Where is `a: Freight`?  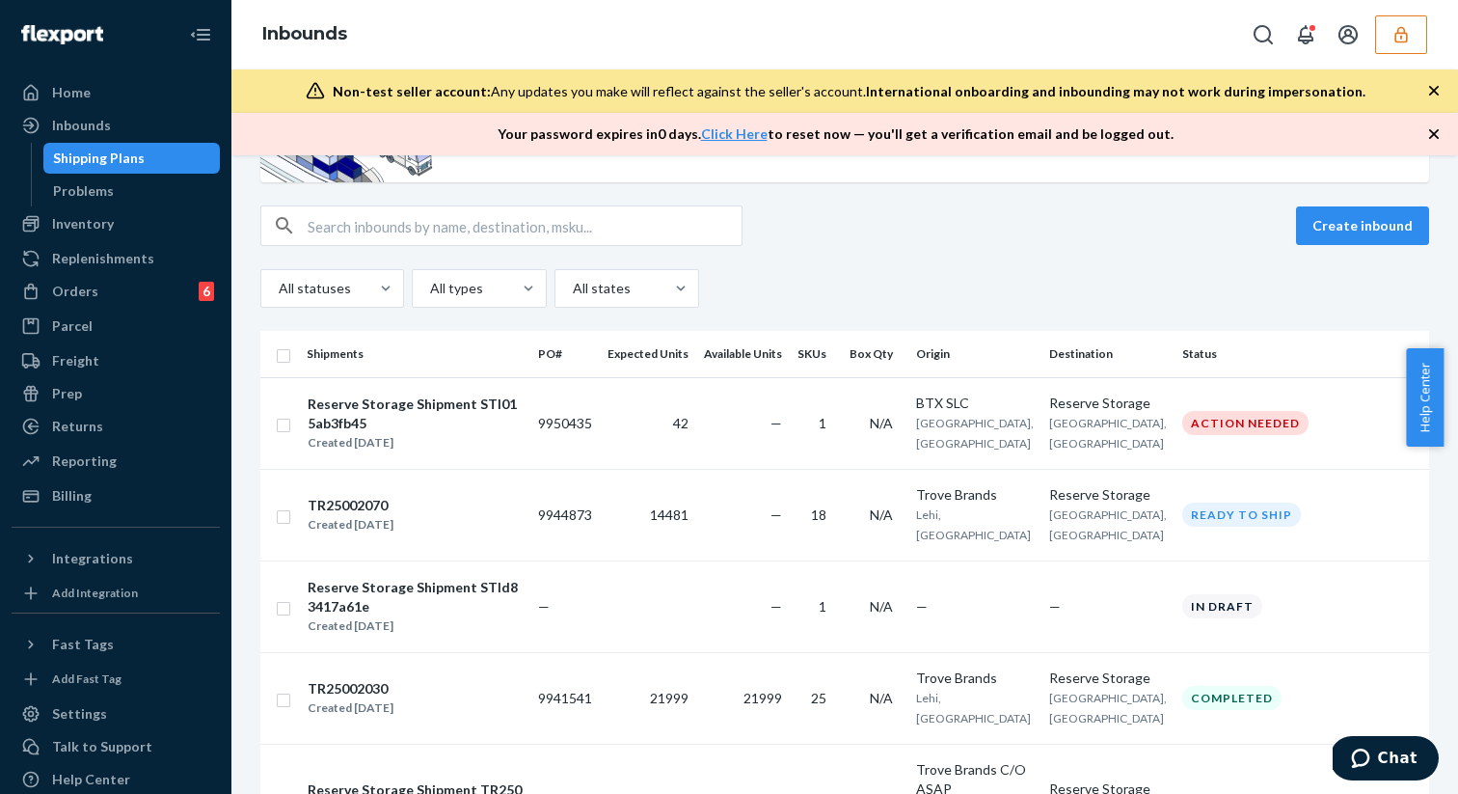
a: Freight is located at coordinates (116, 361).